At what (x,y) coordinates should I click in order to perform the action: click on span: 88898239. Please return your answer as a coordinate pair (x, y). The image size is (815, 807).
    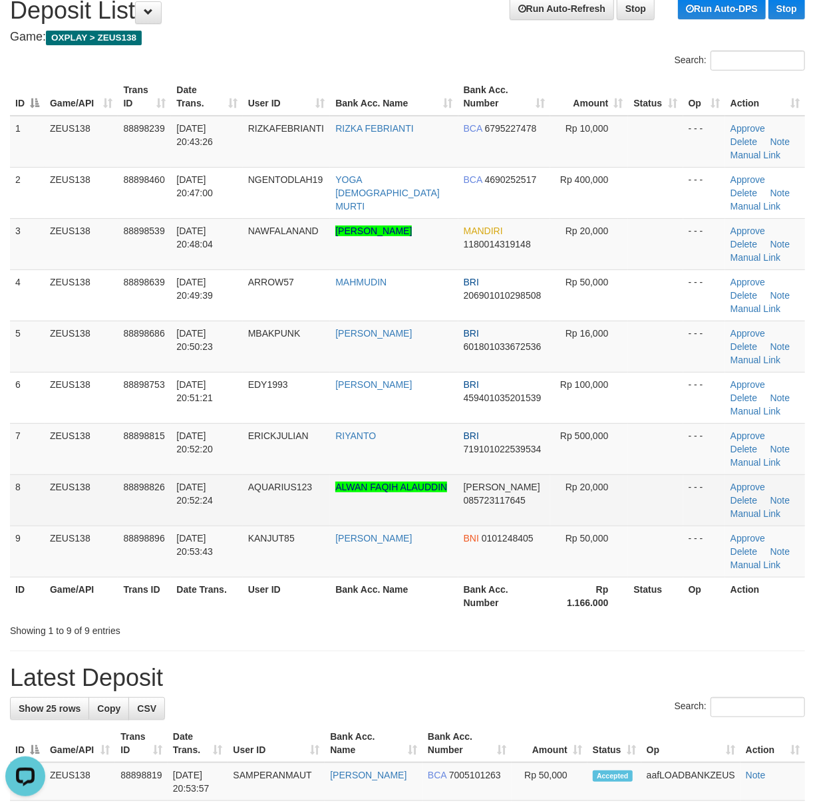
    Looking at the image, I should click on (144, 128).